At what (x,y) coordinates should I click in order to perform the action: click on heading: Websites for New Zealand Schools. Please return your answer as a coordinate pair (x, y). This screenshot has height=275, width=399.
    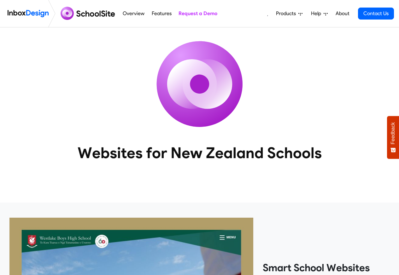
    Looking at the image, I should click on (200, 153).